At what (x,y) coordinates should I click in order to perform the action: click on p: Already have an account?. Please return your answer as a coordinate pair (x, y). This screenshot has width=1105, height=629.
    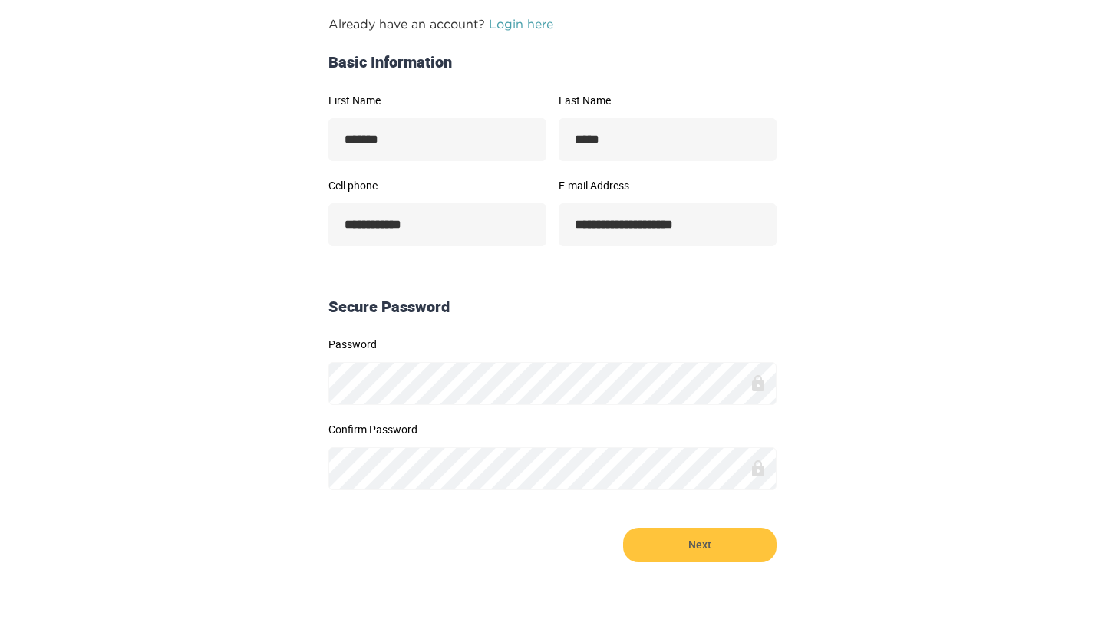
    Looking at the image, I should click on (552, 24).